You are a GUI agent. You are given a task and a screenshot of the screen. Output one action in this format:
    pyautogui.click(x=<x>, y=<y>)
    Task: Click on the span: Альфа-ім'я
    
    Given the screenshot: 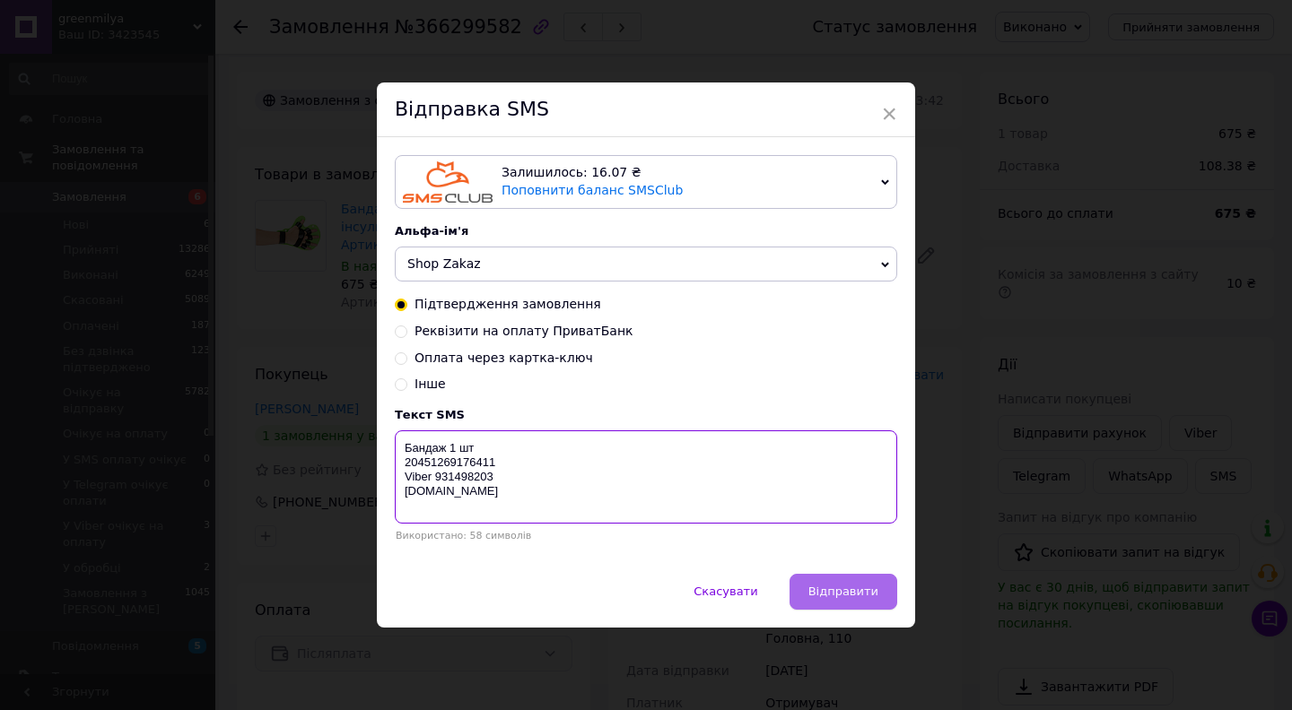 What is the action you would take?
    pyautogui.click(x=431, y=231)
    